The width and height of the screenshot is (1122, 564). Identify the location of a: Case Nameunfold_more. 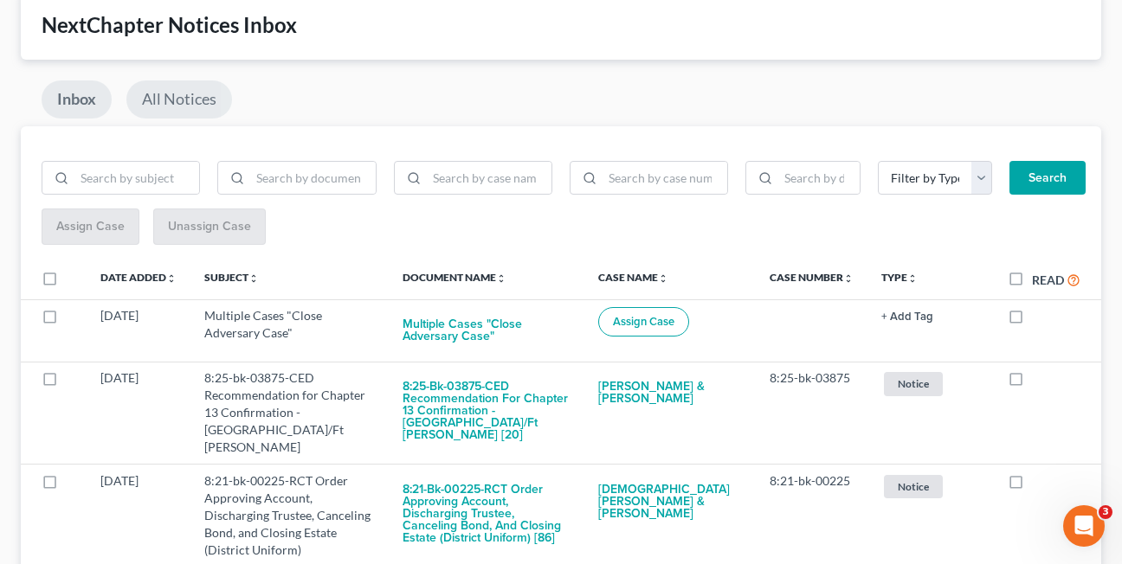
(633, 277).